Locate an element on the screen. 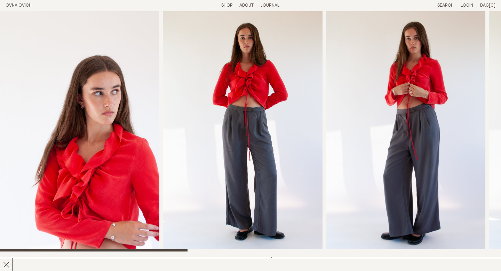 The image size is (501, 271). div: 3 / 7 is located at coordinates (406, 131).